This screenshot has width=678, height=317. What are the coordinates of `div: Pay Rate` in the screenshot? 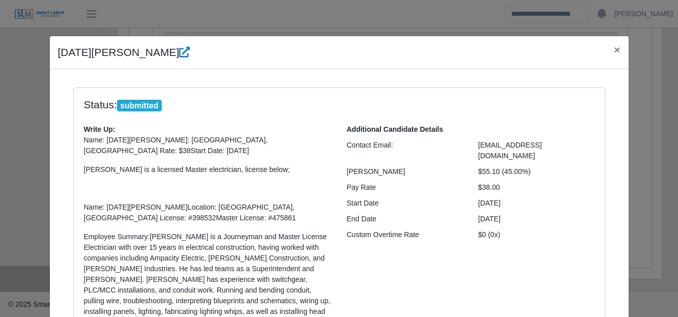 It's located at (405, 187).